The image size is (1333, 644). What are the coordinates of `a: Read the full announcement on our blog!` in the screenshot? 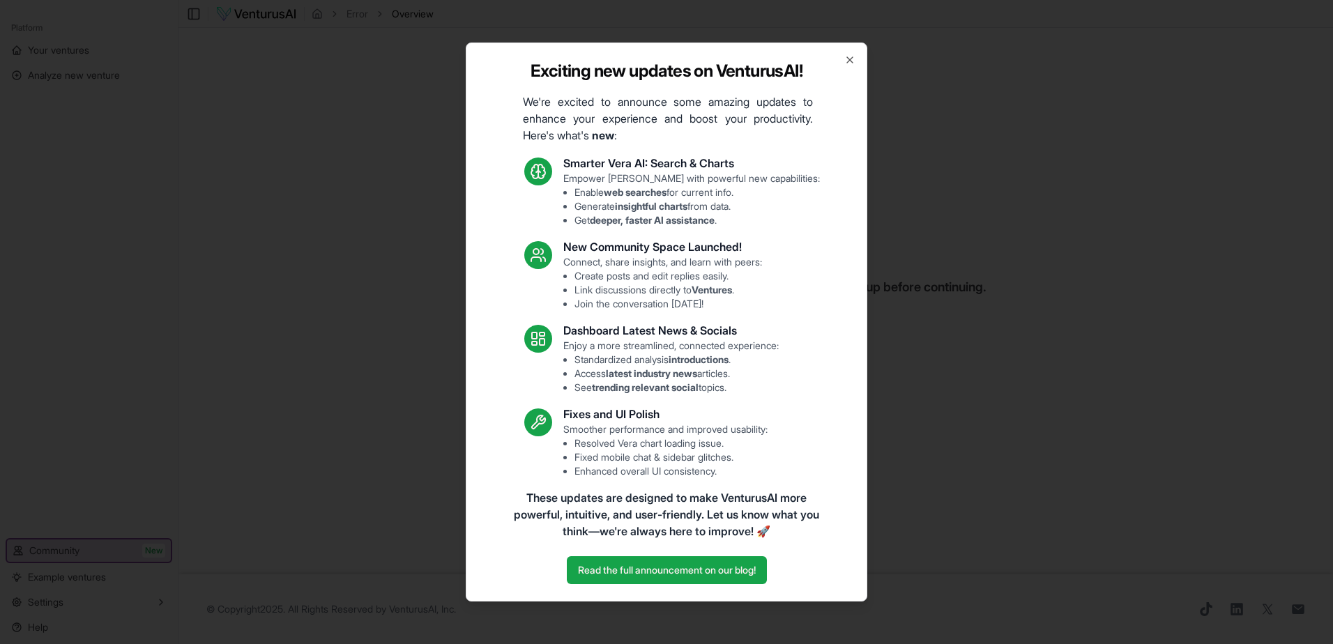 It's located at (667, 570).